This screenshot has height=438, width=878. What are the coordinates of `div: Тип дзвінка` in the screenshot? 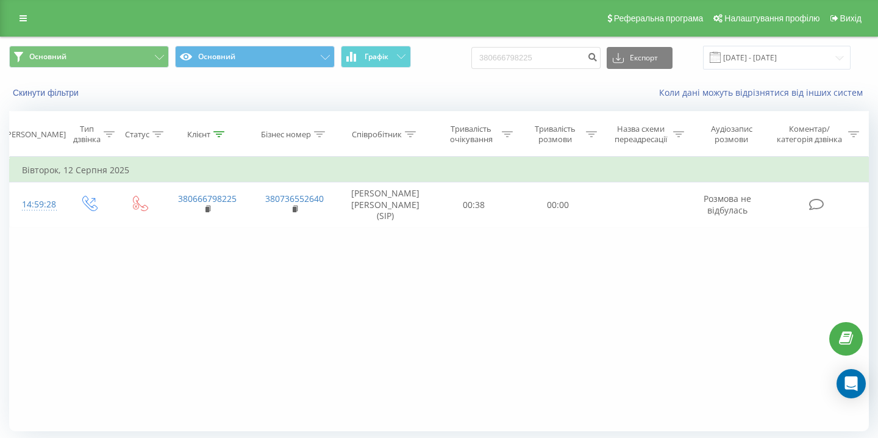 It's located at (87, 134).